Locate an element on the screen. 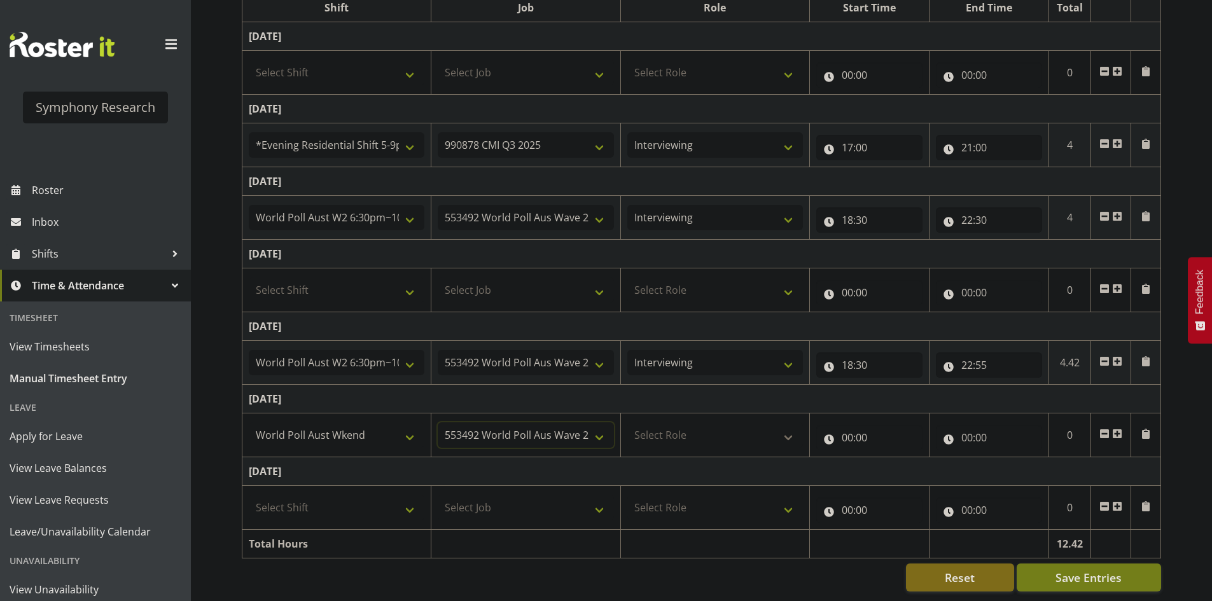 This screenshot has width=1212, height=601. span: Inbox is located at coordinates (108, 222).